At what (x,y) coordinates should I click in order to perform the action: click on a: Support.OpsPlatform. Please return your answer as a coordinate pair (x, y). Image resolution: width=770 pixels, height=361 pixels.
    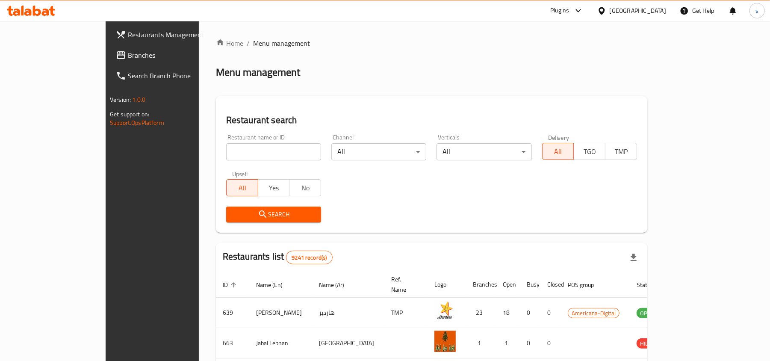
    Looking at the image, I should click on (137, 123).